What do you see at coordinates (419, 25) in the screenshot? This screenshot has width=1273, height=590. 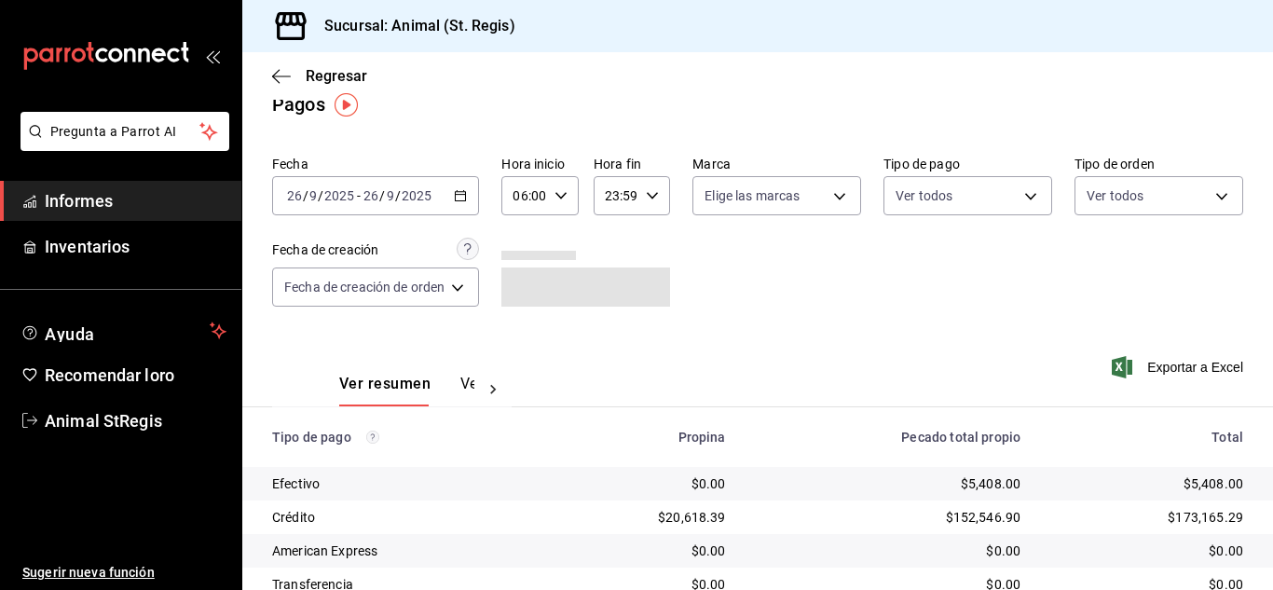 I see `font: Sucursal: Animal (St. Regis)` at bounding box center [419, 25].